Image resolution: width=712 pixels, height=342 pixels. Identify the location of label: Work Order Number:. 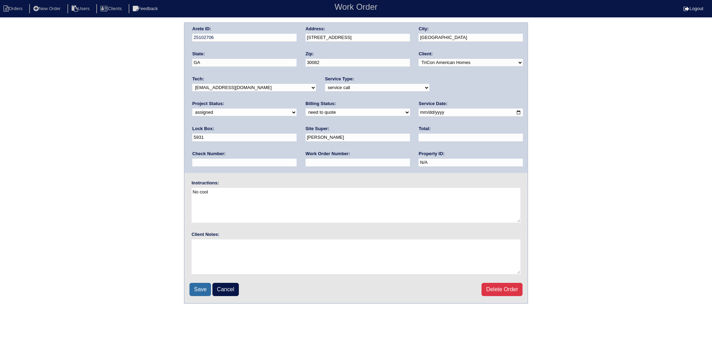
(328, 154).